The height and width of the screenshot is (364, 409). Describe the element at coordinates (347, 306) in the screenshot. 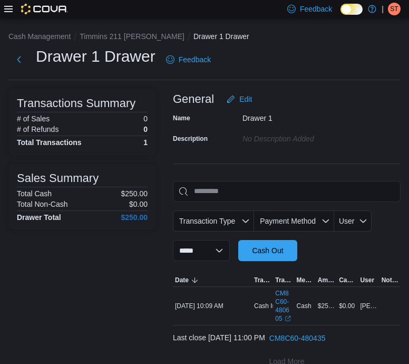

I see `div: $0.00` at that location.